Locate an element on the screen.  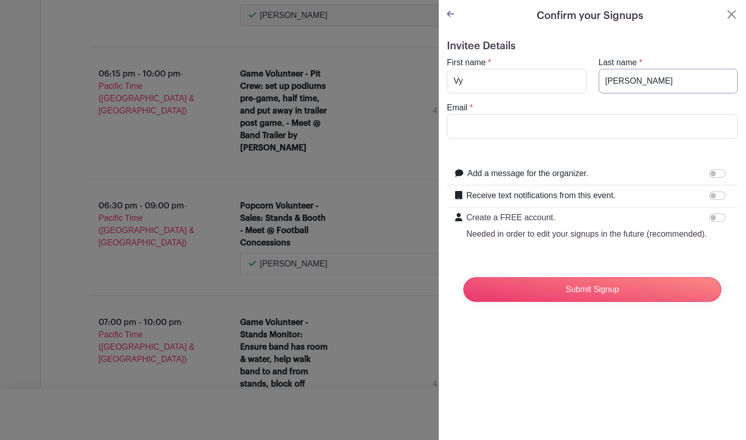
p: Needed in order to edit your signups in the future (recommended). is located at coordinates (587, 234).